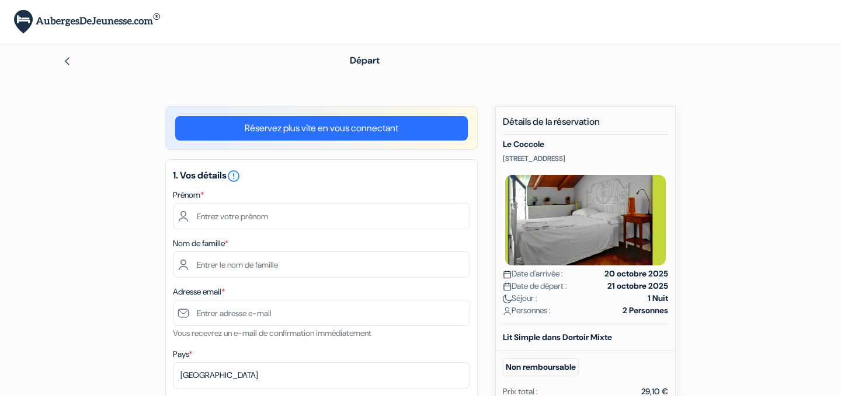  What do you see at coordinates (507, 299) in the screenshot?
I see `img: moon.svg` at bounding box center [507, 299].